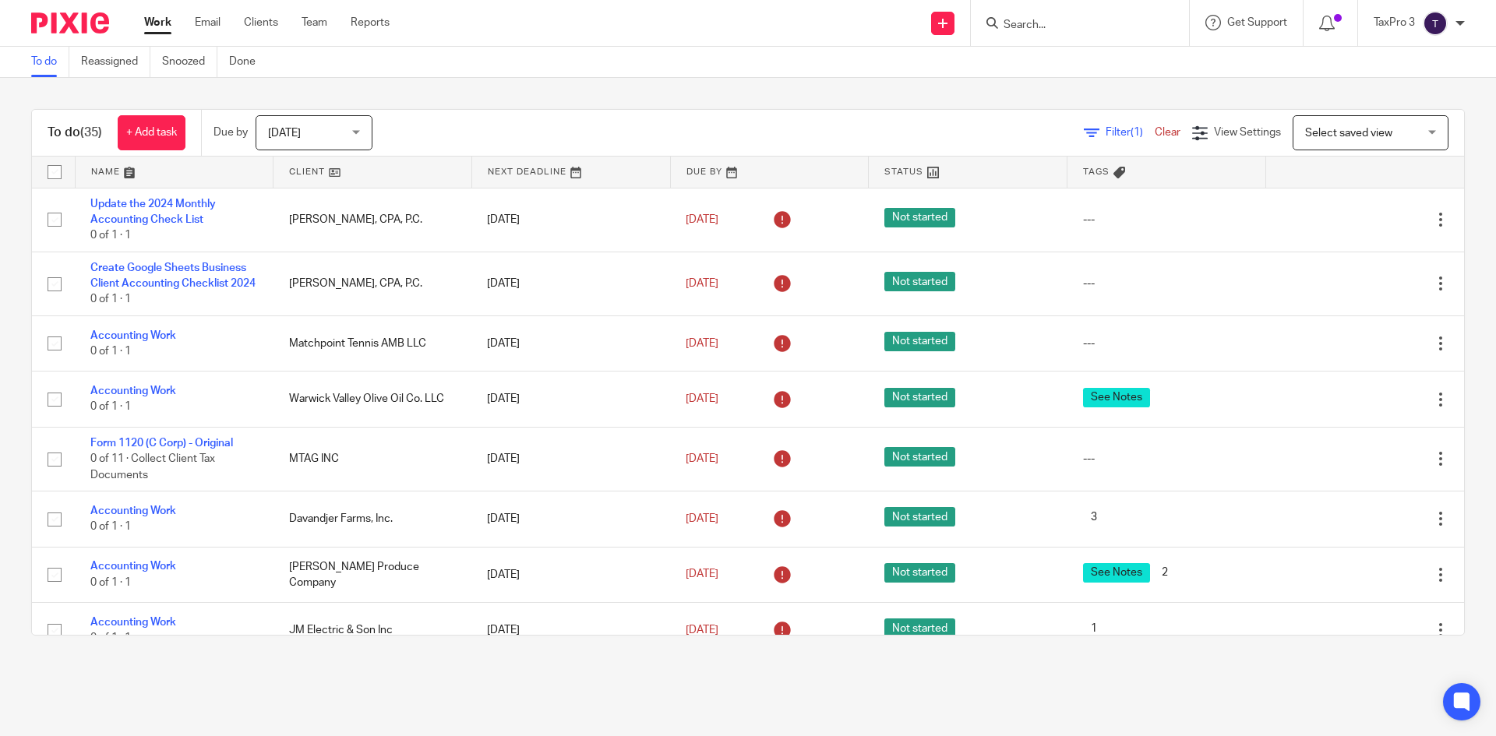  I want to click on span: 1, so click(1094, 628).